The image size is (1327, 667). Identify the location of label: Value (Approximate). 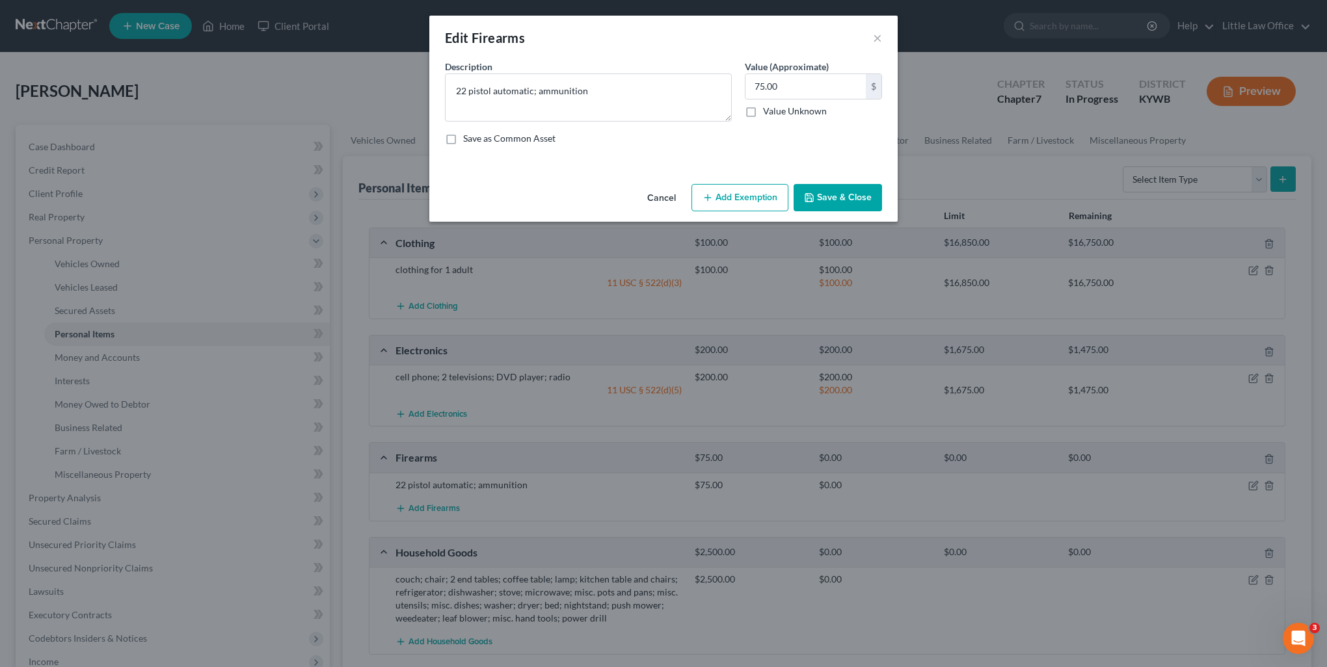
(786, 66).